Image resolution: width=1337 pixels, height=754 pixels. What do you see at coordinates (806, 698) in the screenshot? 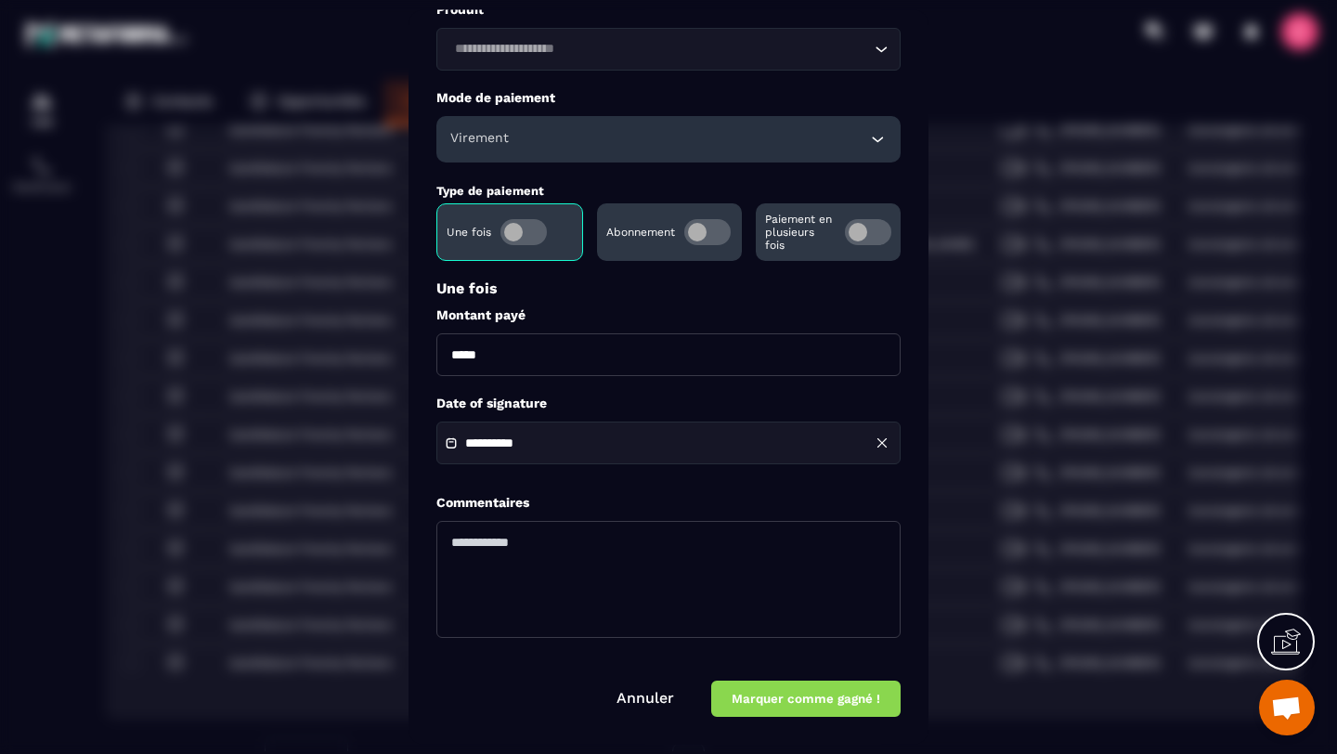
I see `button: Marquer comme gagné !` at bounding box center [806, 698].